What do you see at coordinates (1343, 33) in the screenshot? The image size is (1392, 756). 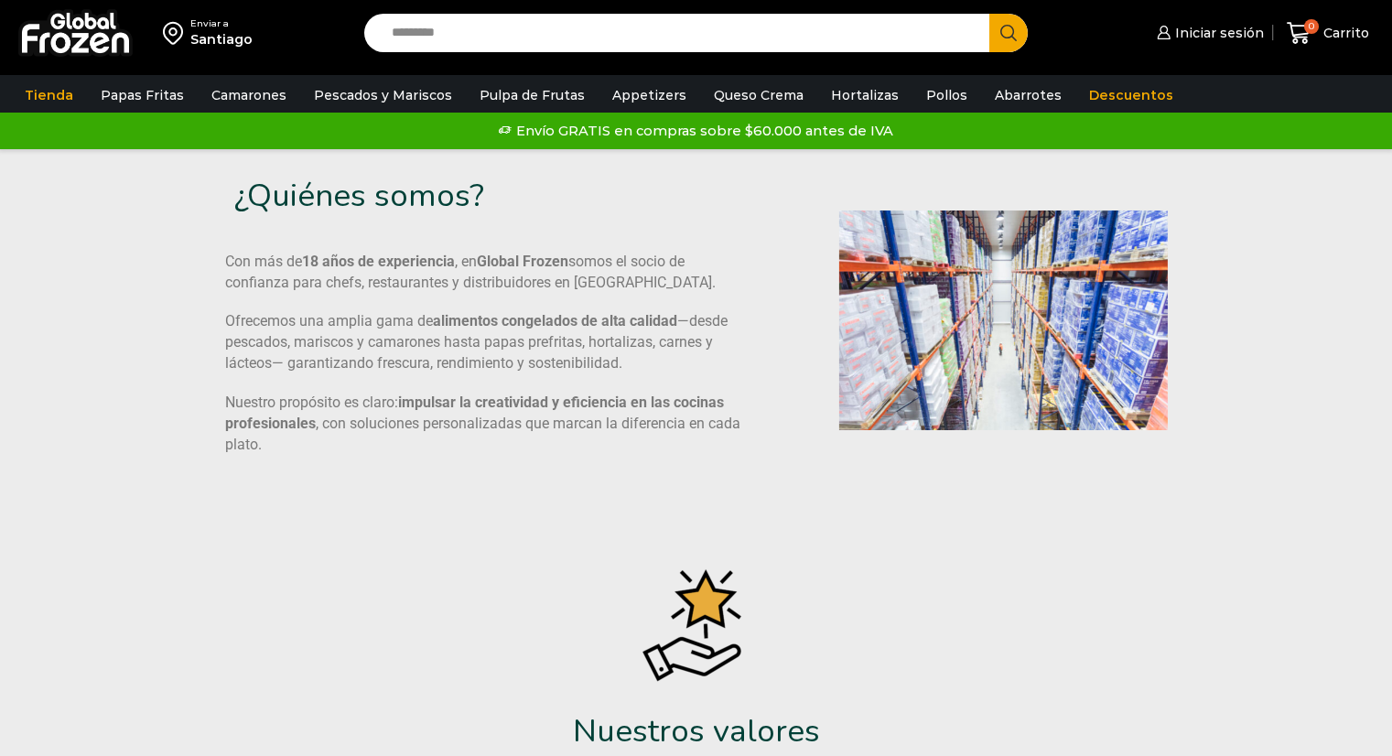 I see `span: Carrito` at bounding box center [1343, 33].